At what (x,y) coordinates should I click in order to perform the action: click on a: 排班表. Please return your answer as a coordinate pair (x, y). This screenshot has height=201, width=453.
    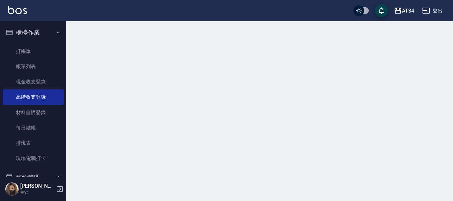
    Looking at the image, I should click on (33, 143).